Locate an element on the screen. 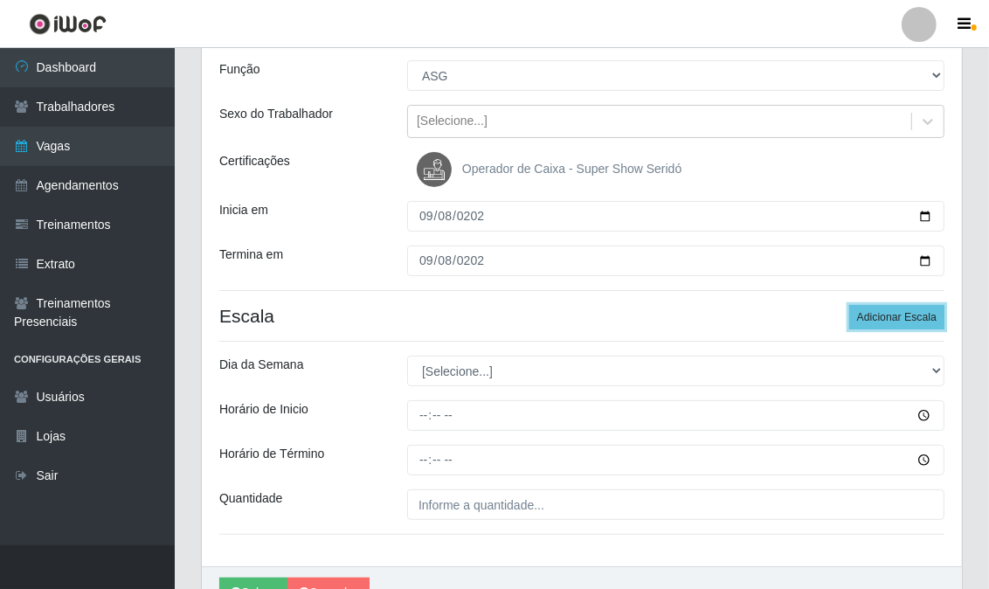  span: Operador de Caixa - Super Show Seridó is located at coordinates (572, 169).